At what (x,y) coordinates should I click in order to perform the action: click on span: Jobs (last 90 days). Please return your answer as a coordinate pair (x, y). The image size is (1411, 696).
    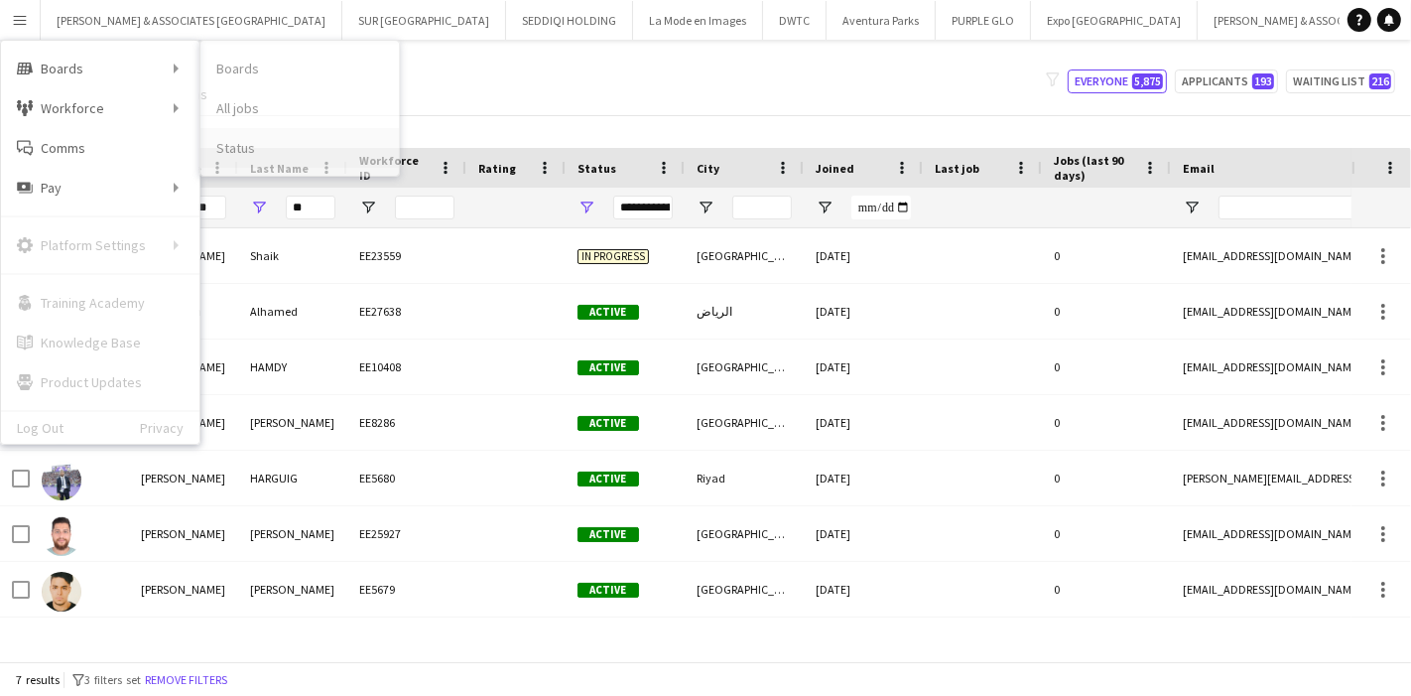
    Looking at the image, I should click on (1095, 168).